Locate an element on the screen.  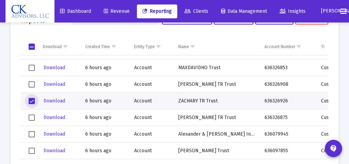
div: Select all is located at coordinates (32, 47).